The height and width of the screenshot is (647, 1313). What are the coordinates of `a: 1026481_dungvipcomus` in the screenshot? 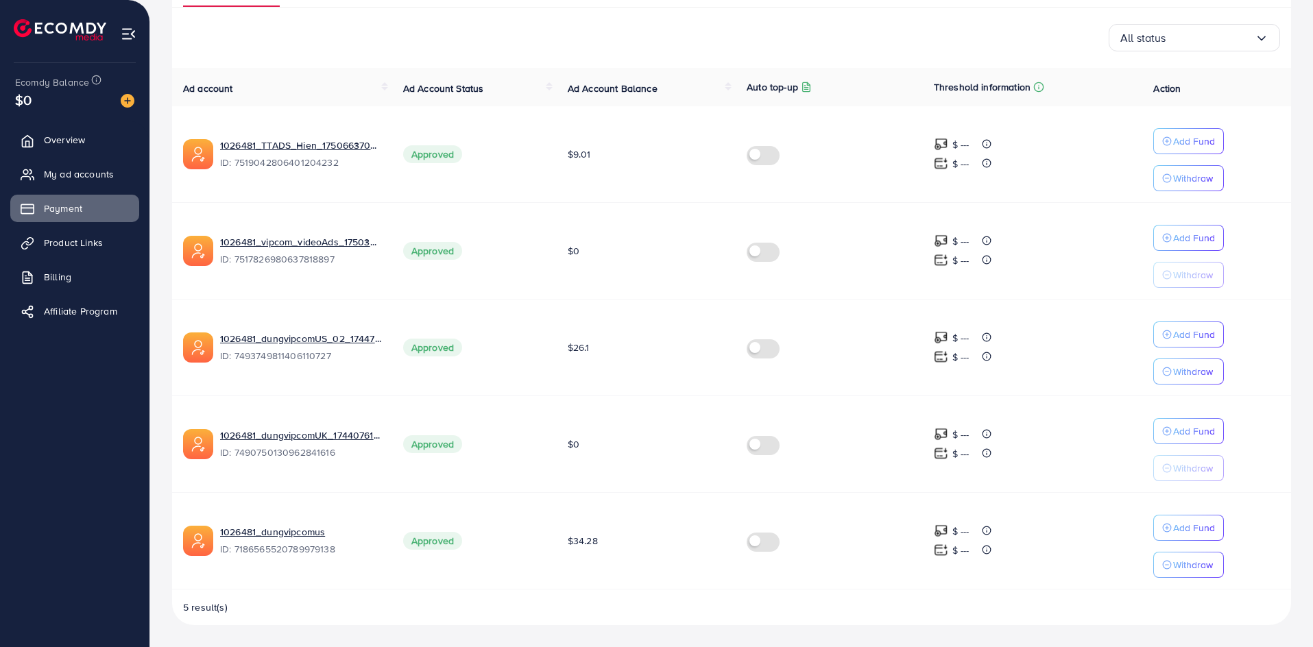 It's located at (300, 532).